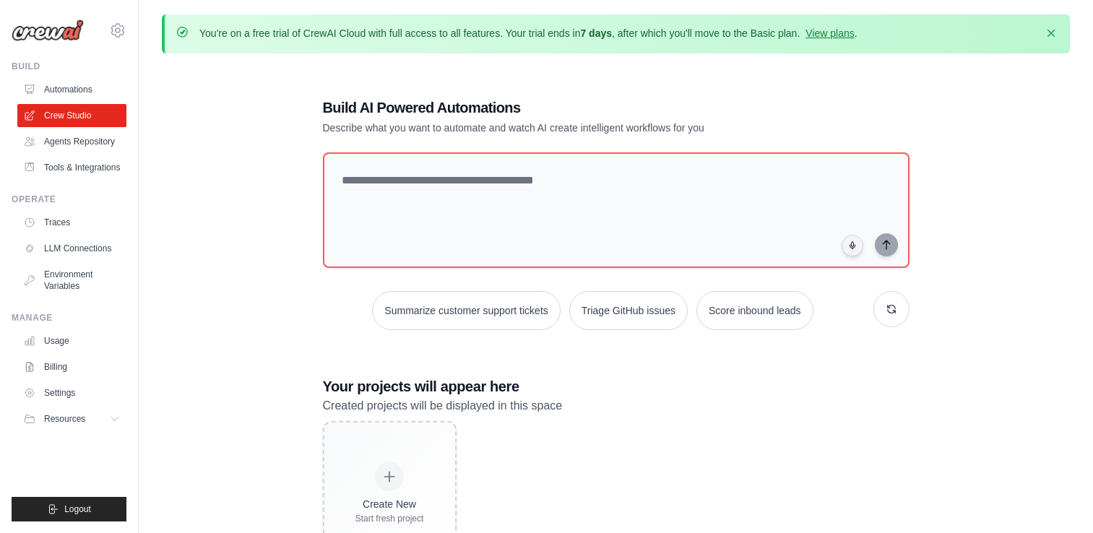  What do you see at coordinates (389, 519) in the screenshot?
I see `div: Start fresh project` at bounding box center [389, 519].